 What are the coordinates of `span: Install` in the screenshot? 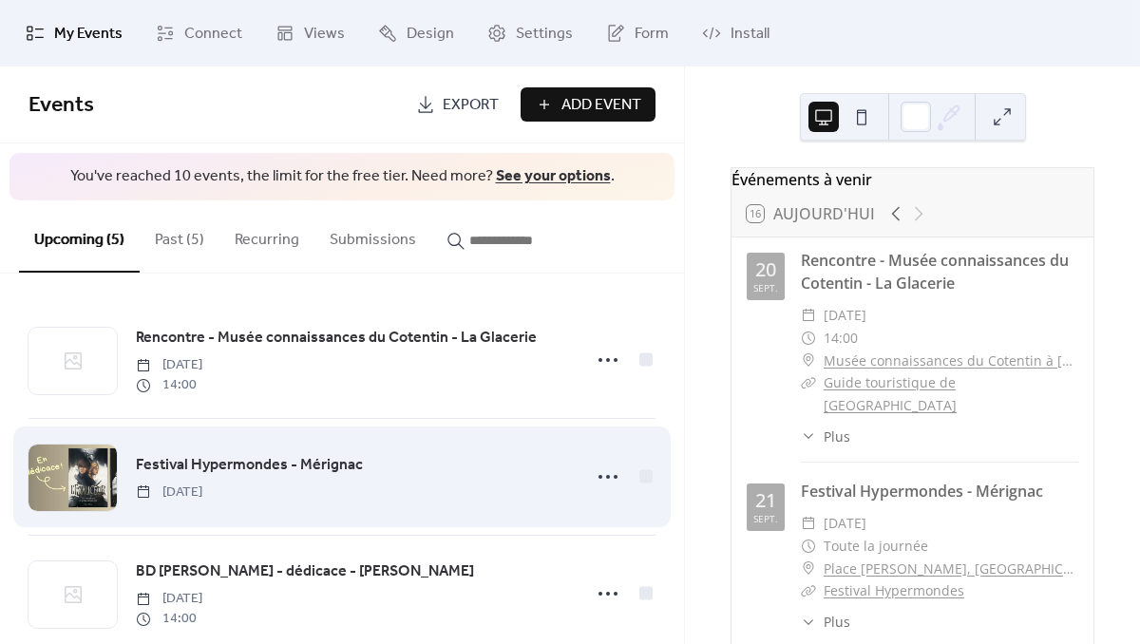 It's located at (750, 34).